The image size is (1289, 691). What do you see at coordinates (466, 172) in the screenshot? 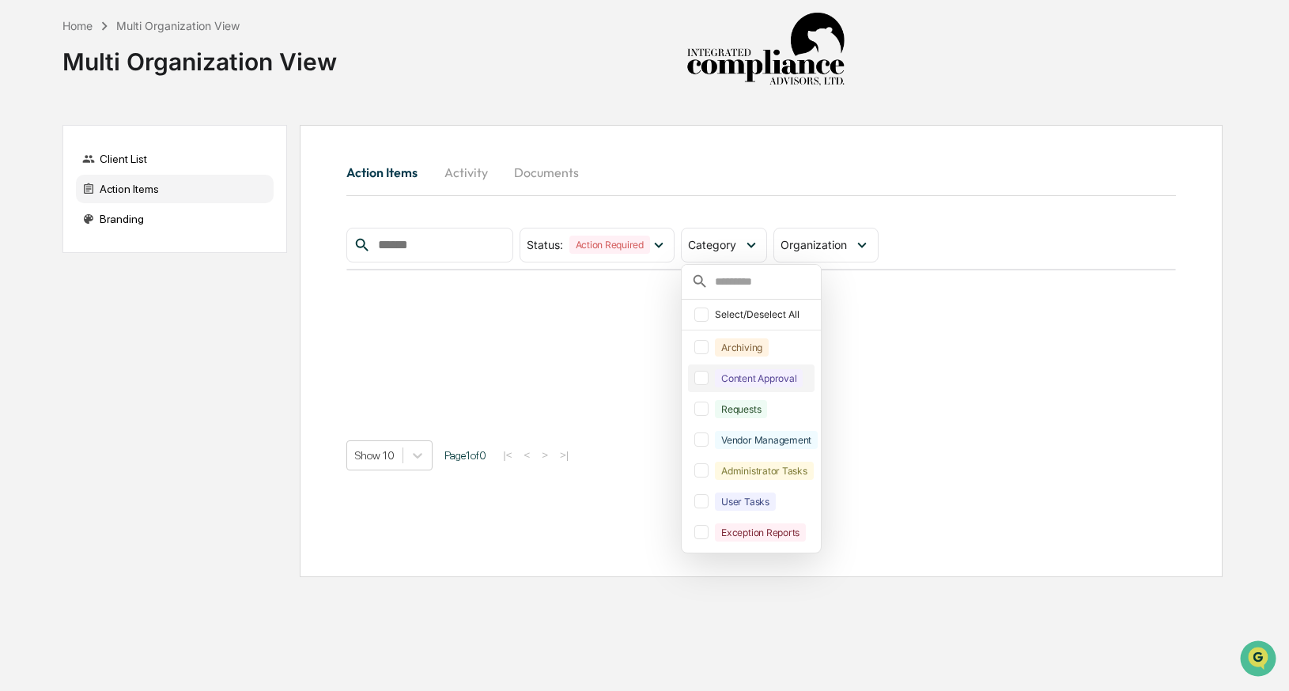
I see `button: Activity` at bounding box center [466, 172].